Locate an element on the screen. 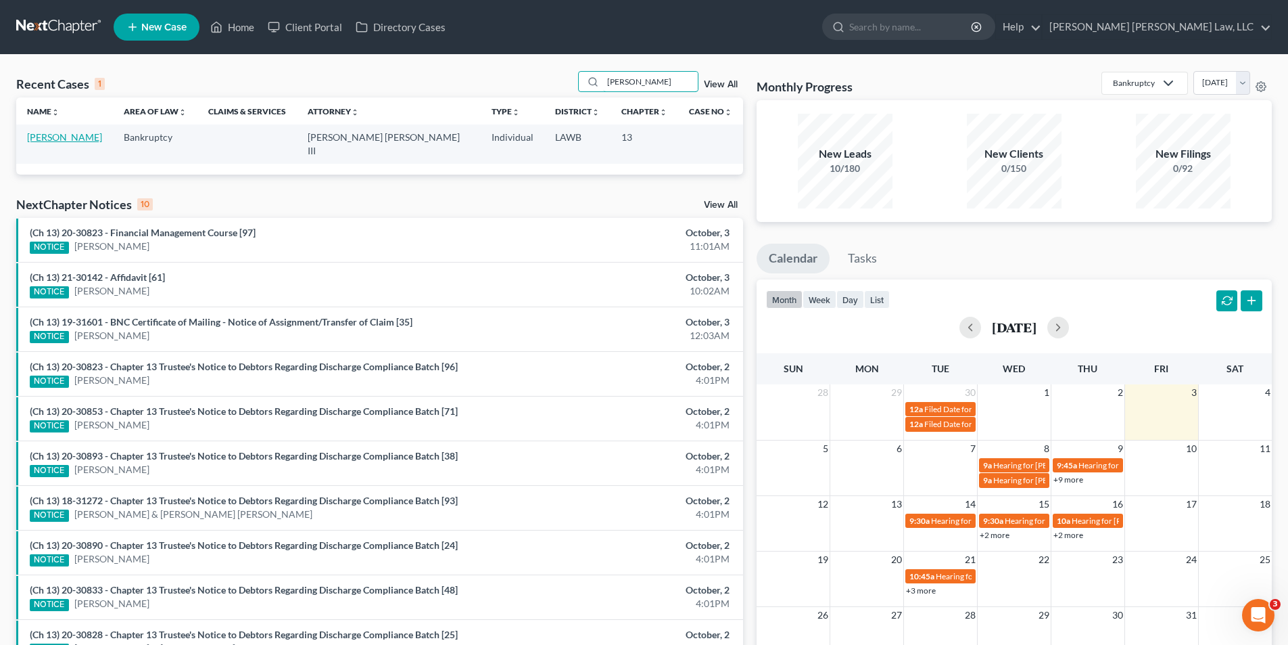  a: Area of Lawunfold_more is located at coordinates (155, 111).